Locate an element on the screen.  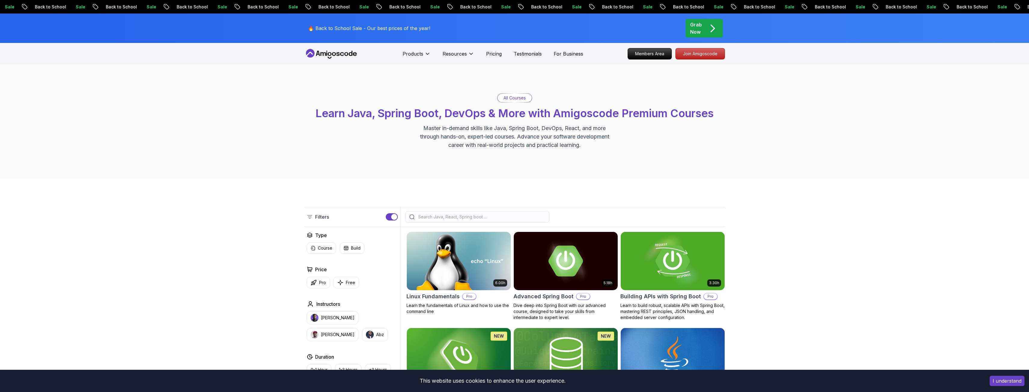
p: Filters is located at coordinates (322, 217).